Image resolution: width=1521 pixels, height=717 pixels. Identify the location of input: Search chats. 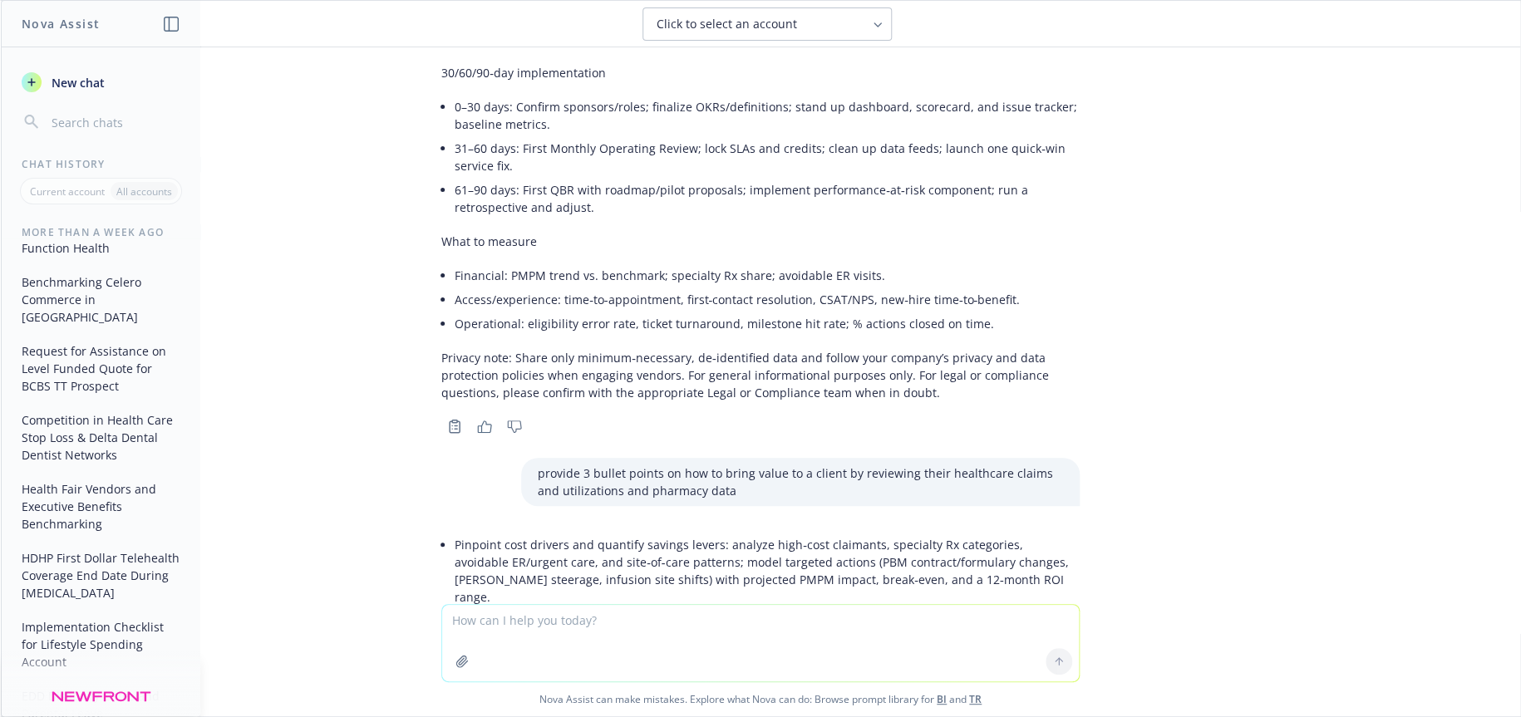
(114, 122).